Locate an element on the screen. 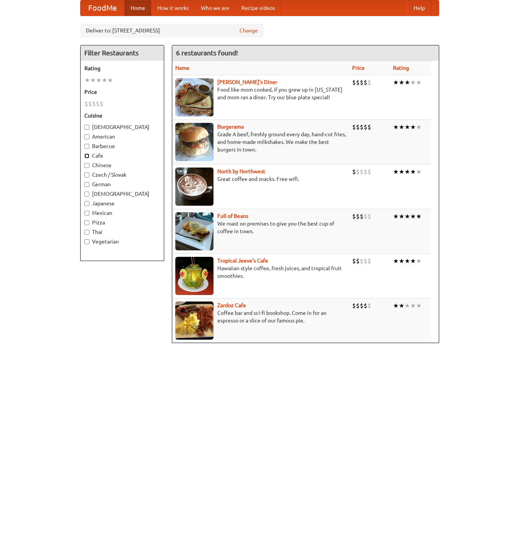  a: Help is located at coordinates (419, 8).